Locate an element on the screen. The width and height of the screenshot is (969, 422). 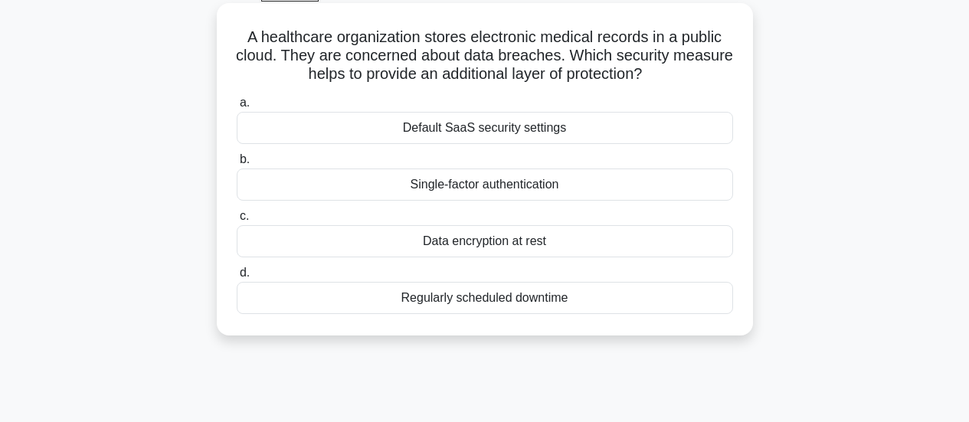
div: Single-factor authentication is located at coordinates (485, 185).